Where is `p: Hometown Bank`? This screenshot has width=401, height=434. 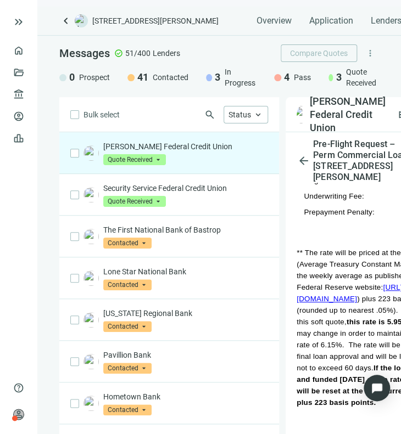 p: Hometown Bank is located at coordinates (186, 397).